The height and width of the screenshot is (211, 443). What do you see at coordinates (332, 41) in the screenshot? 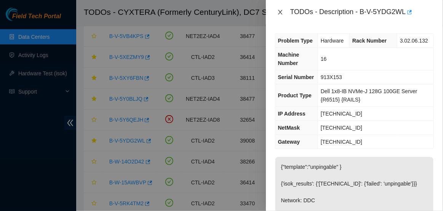
I see `span: Hardware` at bounding box center [332, 41].